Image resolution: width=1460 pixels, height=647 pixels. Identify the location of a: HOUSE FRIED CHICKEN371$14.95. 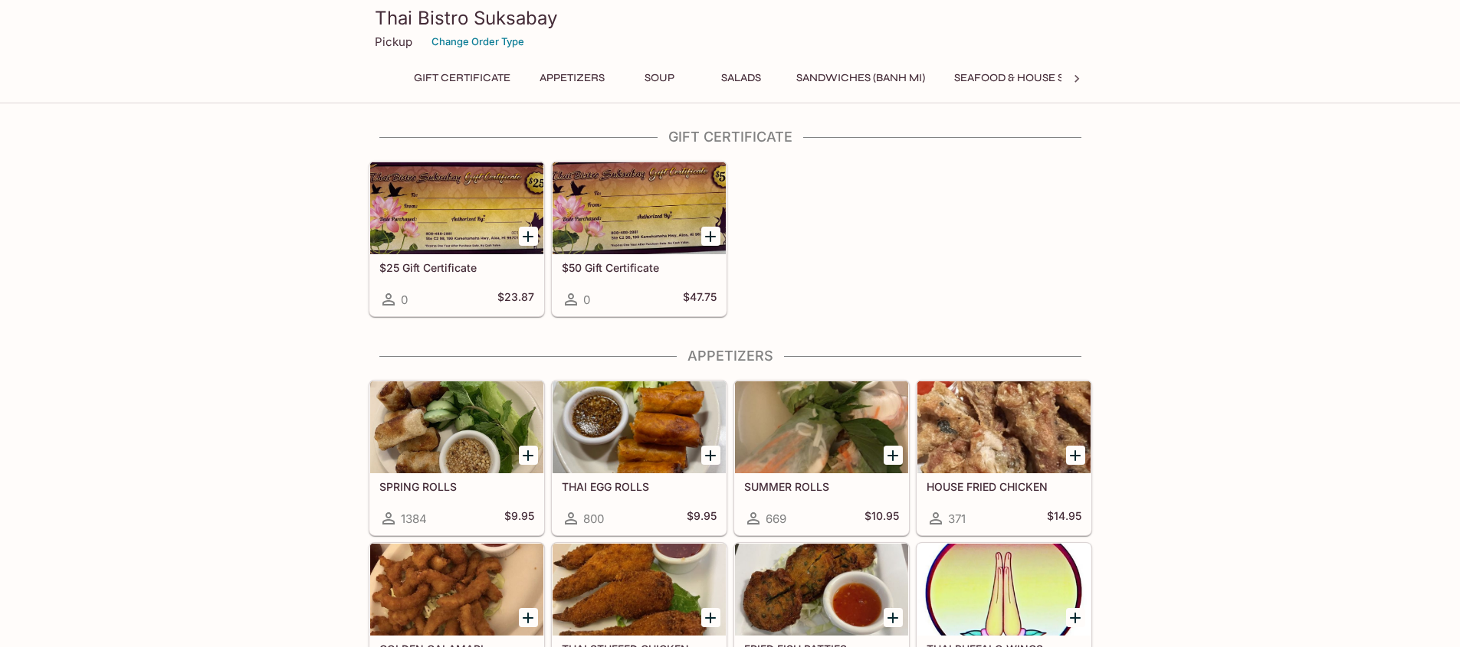
(1004, 458).